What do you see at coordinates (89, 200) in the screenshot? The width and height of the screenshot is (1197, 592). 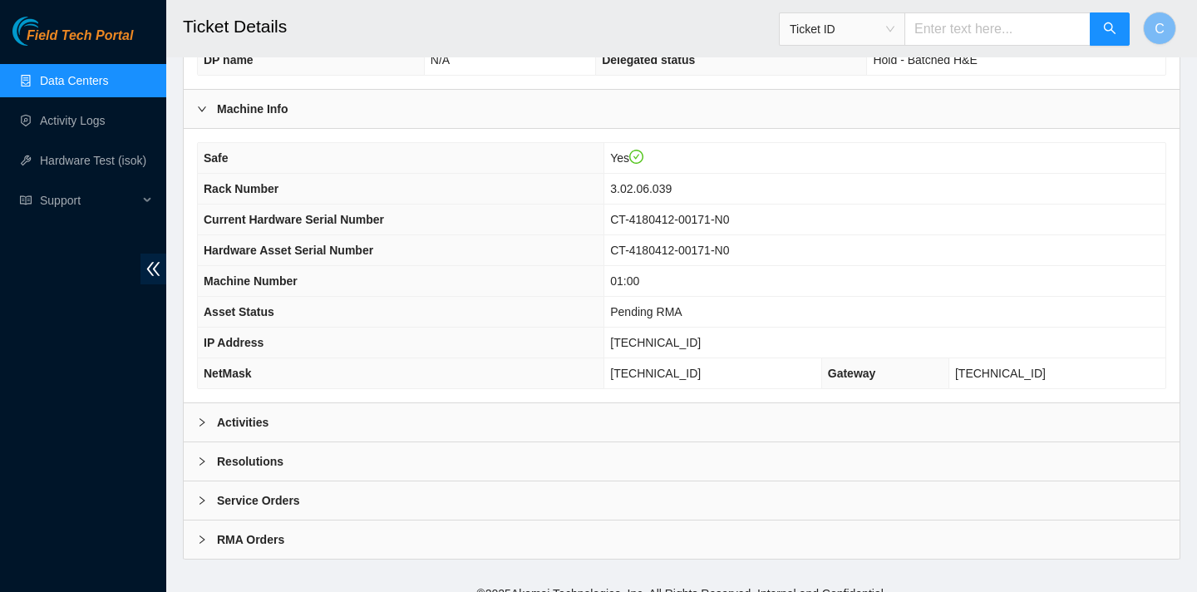 I see `span: Support` at bounding box center [89, 200].